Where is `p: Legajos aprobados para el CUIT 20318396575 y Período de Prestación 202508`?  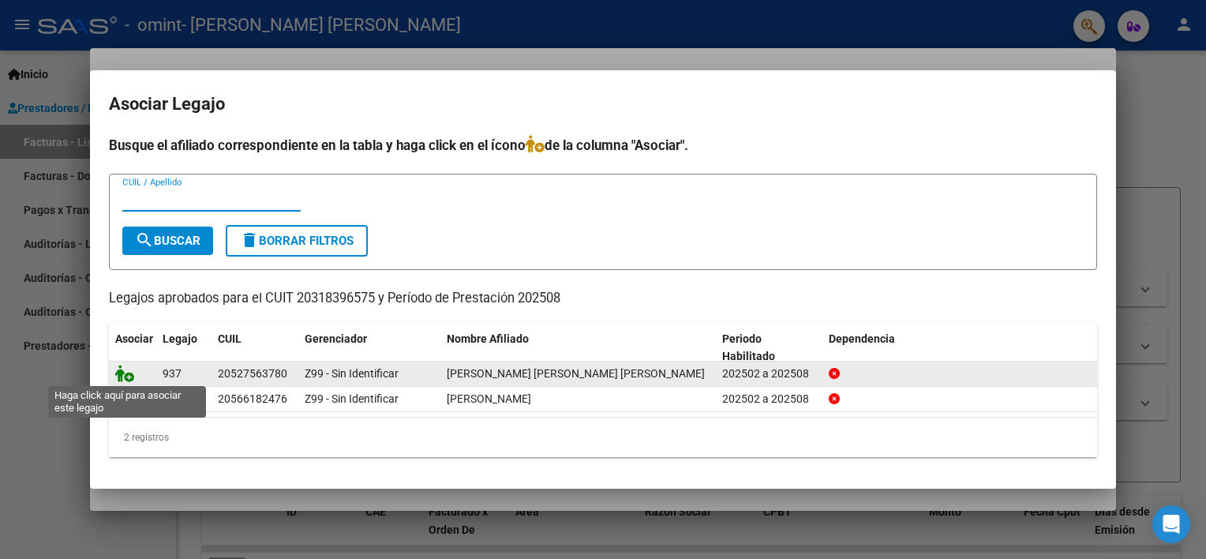 p: Legajos aprobados para el CUIT 20318396575 y Período de Prestación 202508 is located at coordinates (603, 298).